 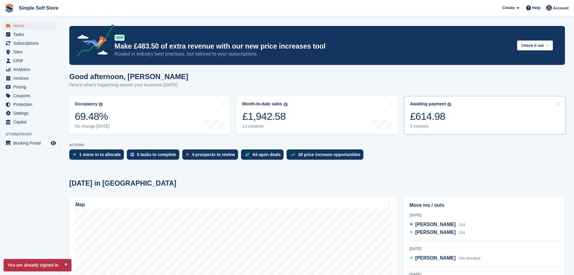 I want to click on a: 28 price increase opportunities, so click(x=326, y=156).